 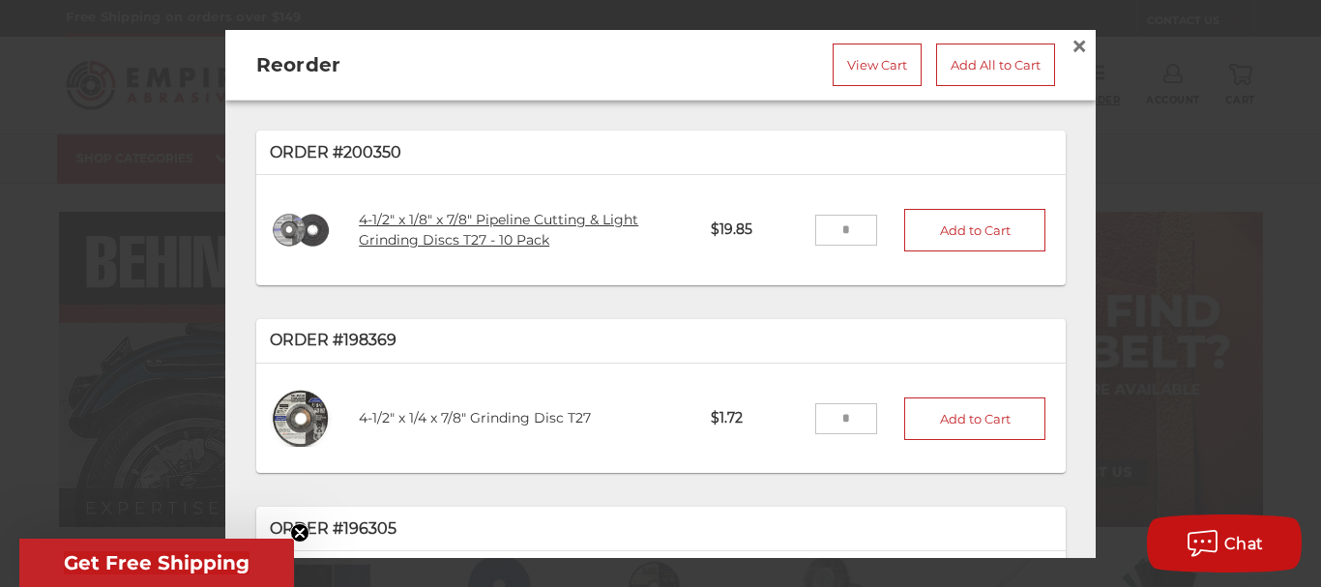 What do you see at coordinates (157, 563) in the screenshot?
I see `div: Get Free ShippingClose teaser` at bounding box center [157, 563].